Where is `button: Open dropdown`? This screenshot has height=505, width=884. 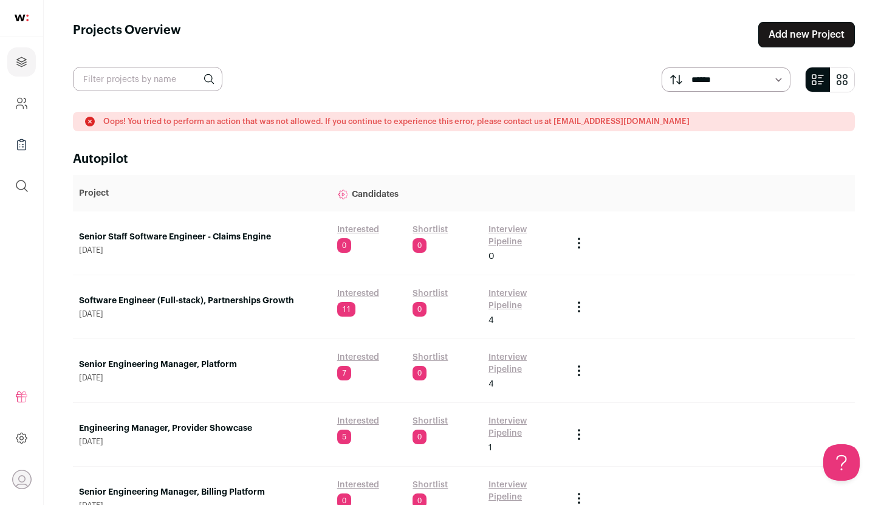
button: Open dropdown is located at coordinates (22, 480).